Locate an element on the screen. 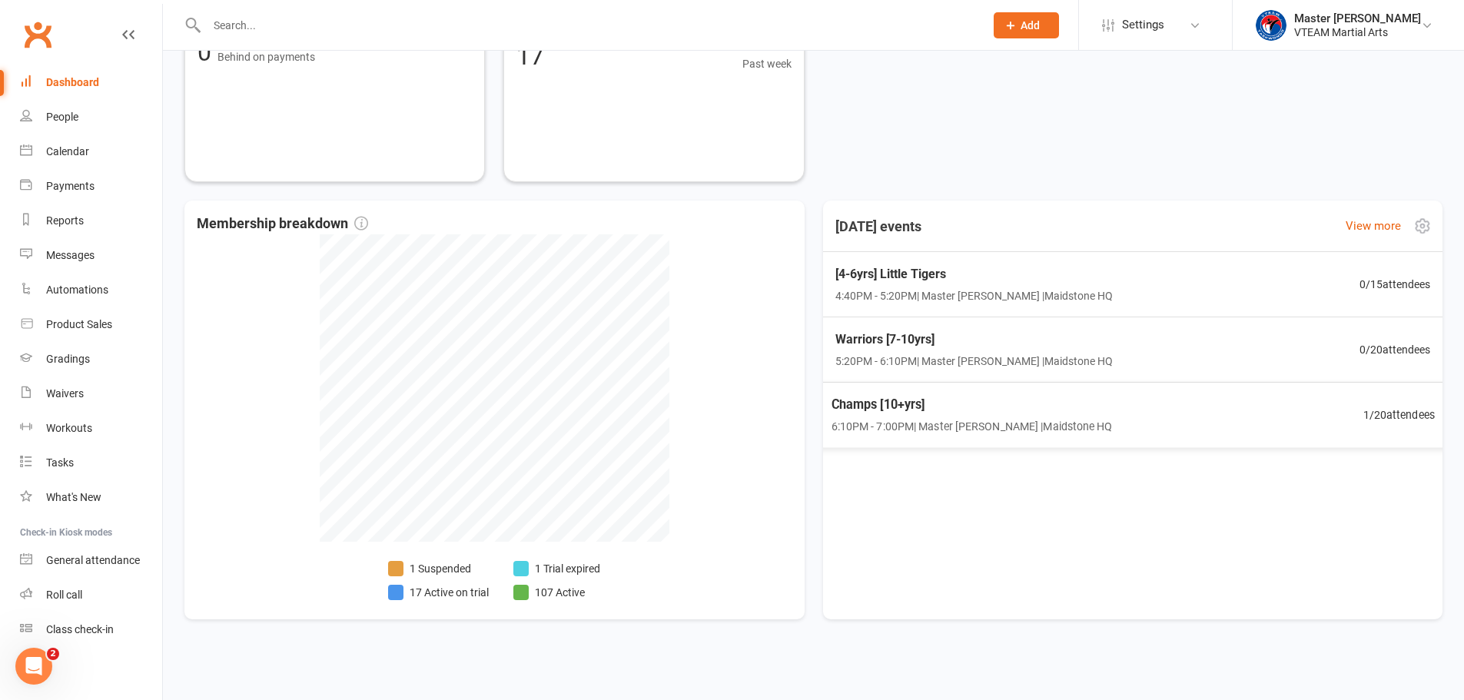 This screenshot has height=700, width=1464. span: Past week is located at coordinates (767, 64).